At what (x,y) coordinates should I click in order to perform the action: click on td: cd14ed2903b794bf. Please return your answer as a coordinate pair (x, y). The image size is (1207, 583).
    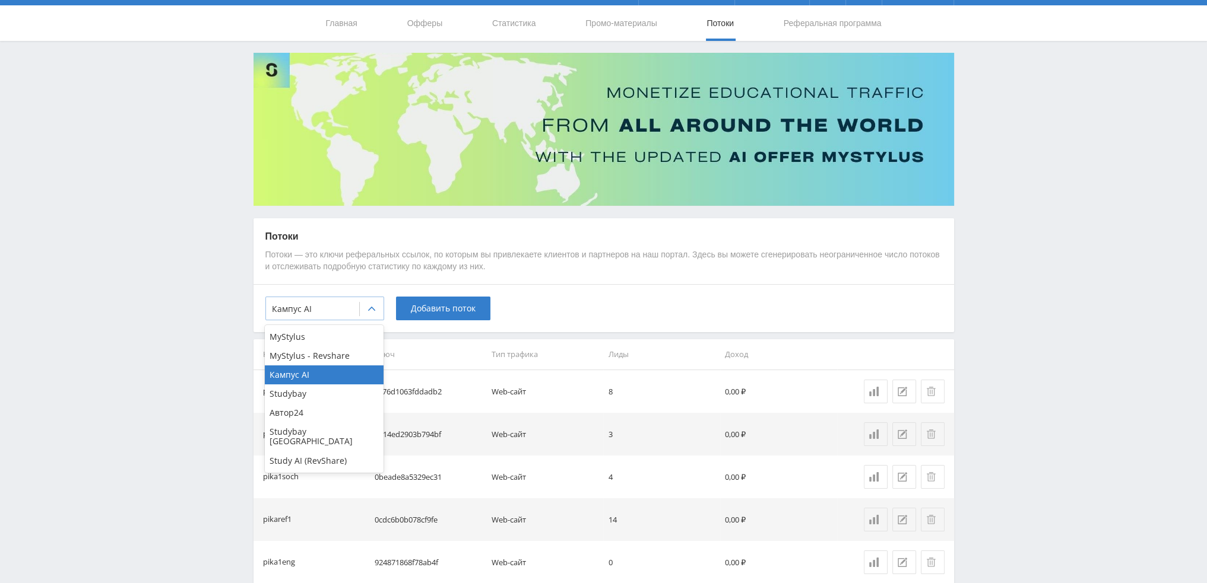
    Looking at the image, I should click on (428, 434).